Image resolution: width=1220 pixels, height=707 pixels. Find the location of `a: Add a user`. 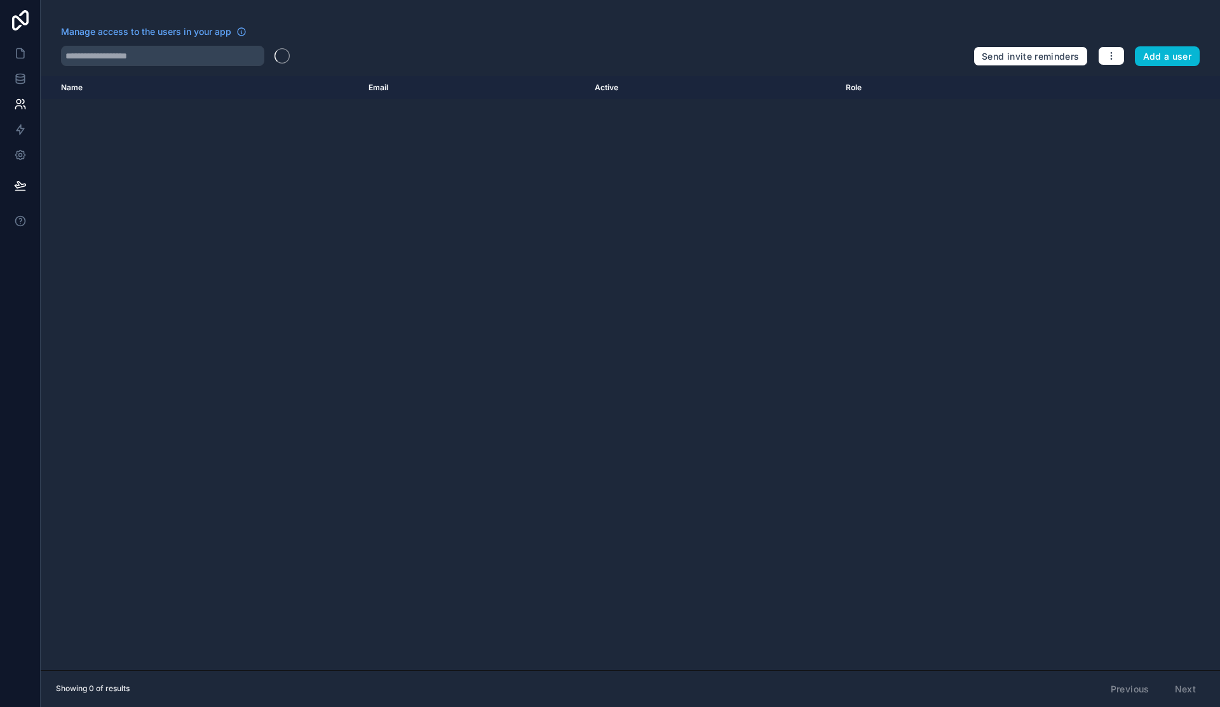

a: Add a user is located at coordinates (1167, 57).